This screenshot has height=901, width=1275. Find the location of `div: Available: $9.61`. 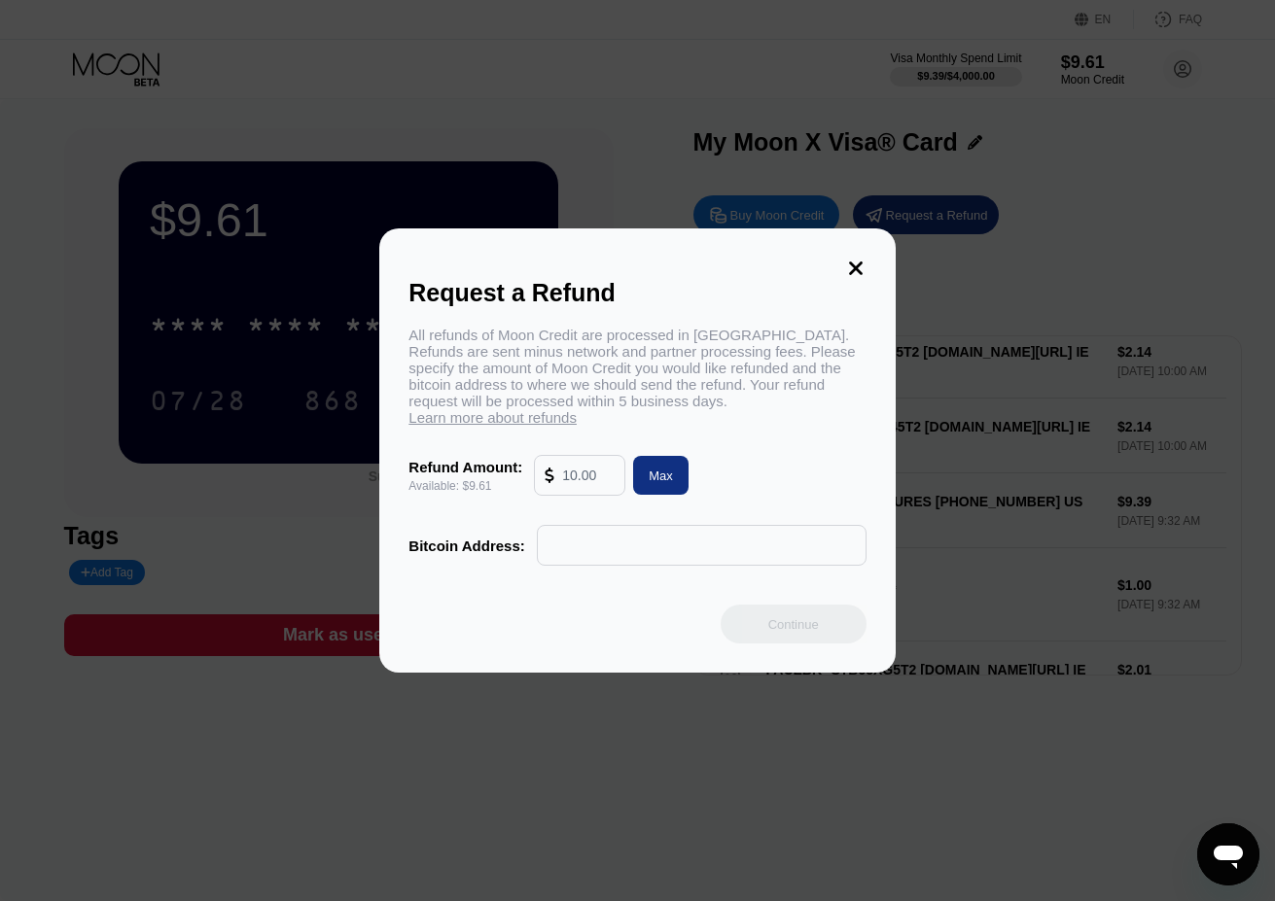

div: Available: $9.61 is located at coordinates (465, 486).